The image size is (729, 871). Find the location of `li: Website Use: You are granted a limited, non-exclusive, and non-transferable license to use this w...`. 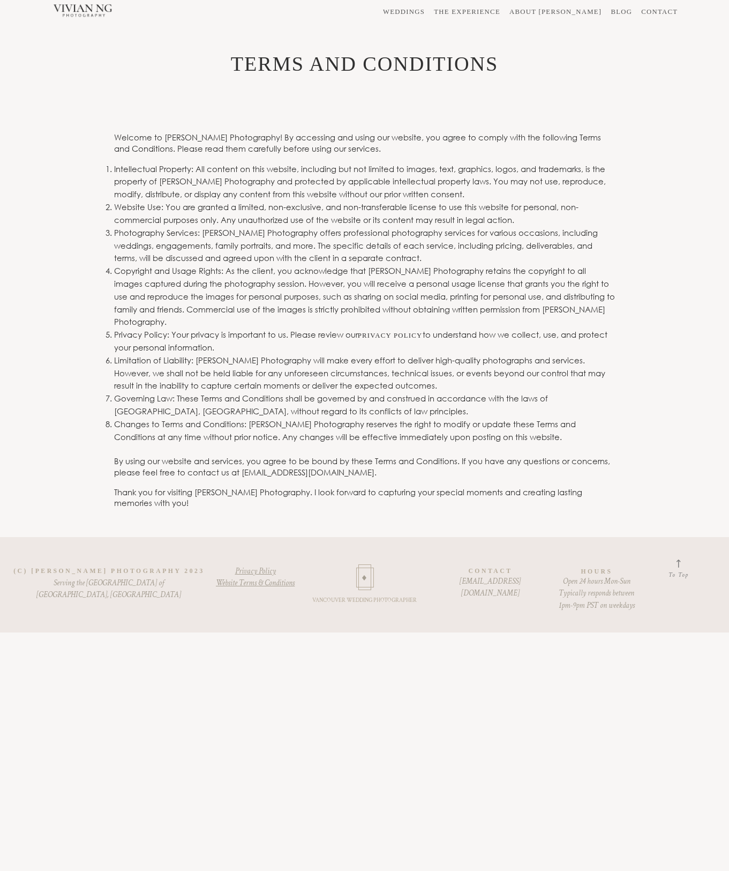

li: Website Use: You are granted a limited, non-exclusive, and non-transferable license to use this w... is located at coordinates (365, 214).